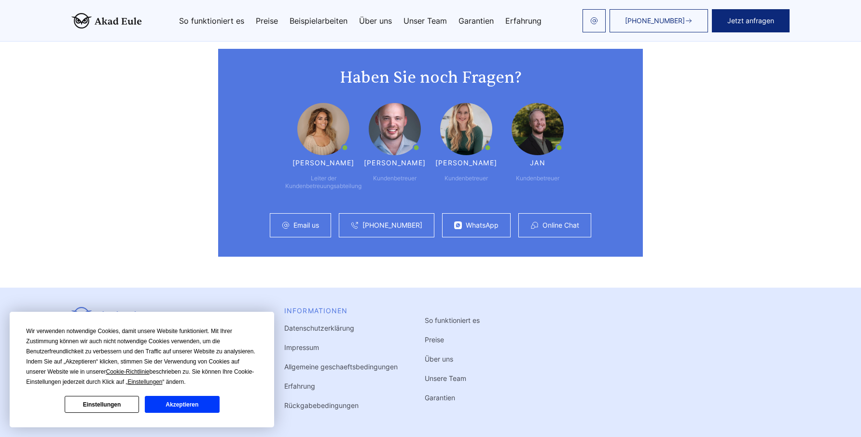 This screenshot has height=437, width=861. I want to click on img: Irene, so click(466, 129).